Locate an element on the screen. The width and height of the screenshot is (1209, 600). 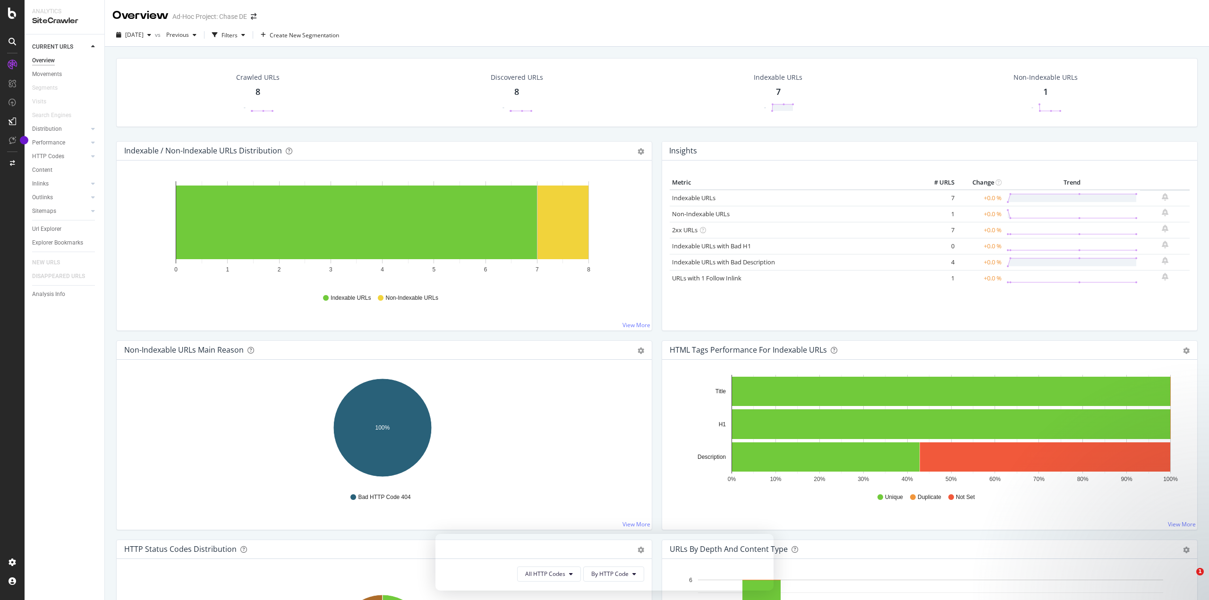
th: Change is located at coordinates (980, 183).